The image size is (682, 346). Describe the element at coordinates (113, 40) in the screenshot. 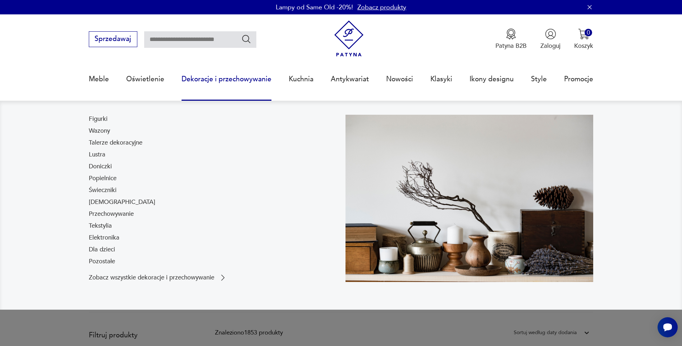

I see `a: Sprzedawaj` at that location.